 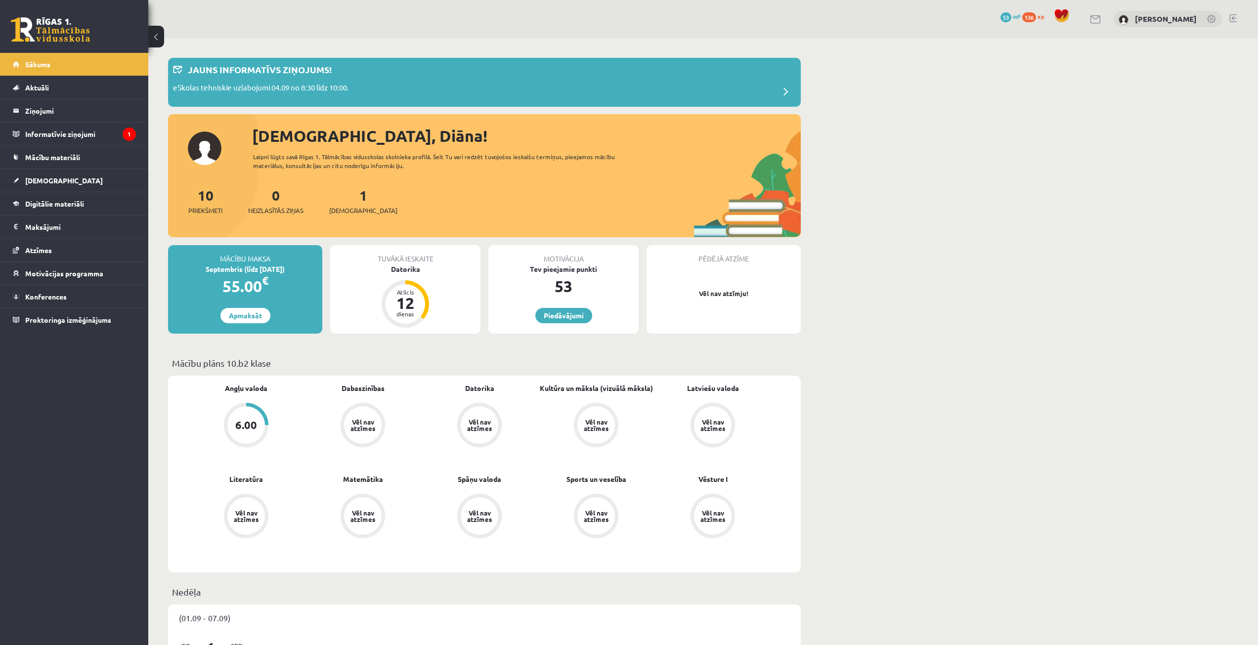 I want to click on a: Kultūra un māksla (vizuālā māksla), so click(x=596, y=388).